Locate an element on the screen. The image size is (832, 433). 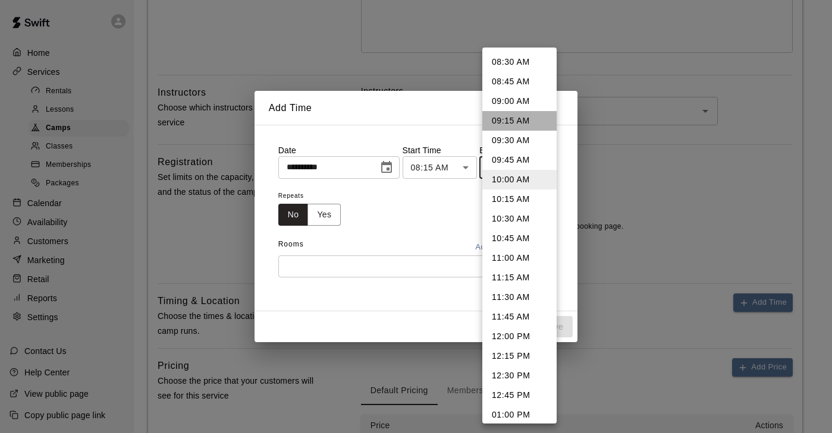
li: 11:00 AM is located at coordinates (519, 258).